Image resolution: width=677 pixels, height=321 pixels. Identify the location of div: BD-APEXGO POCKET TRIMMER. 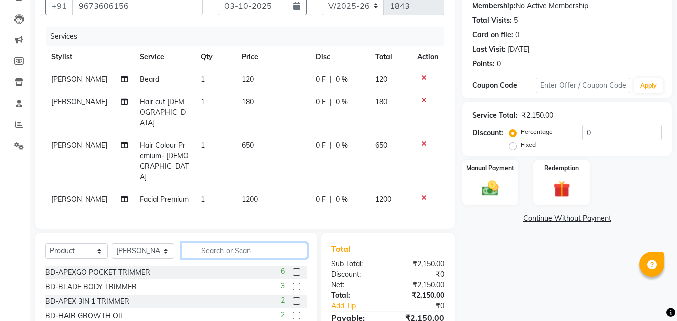
(98, 272).